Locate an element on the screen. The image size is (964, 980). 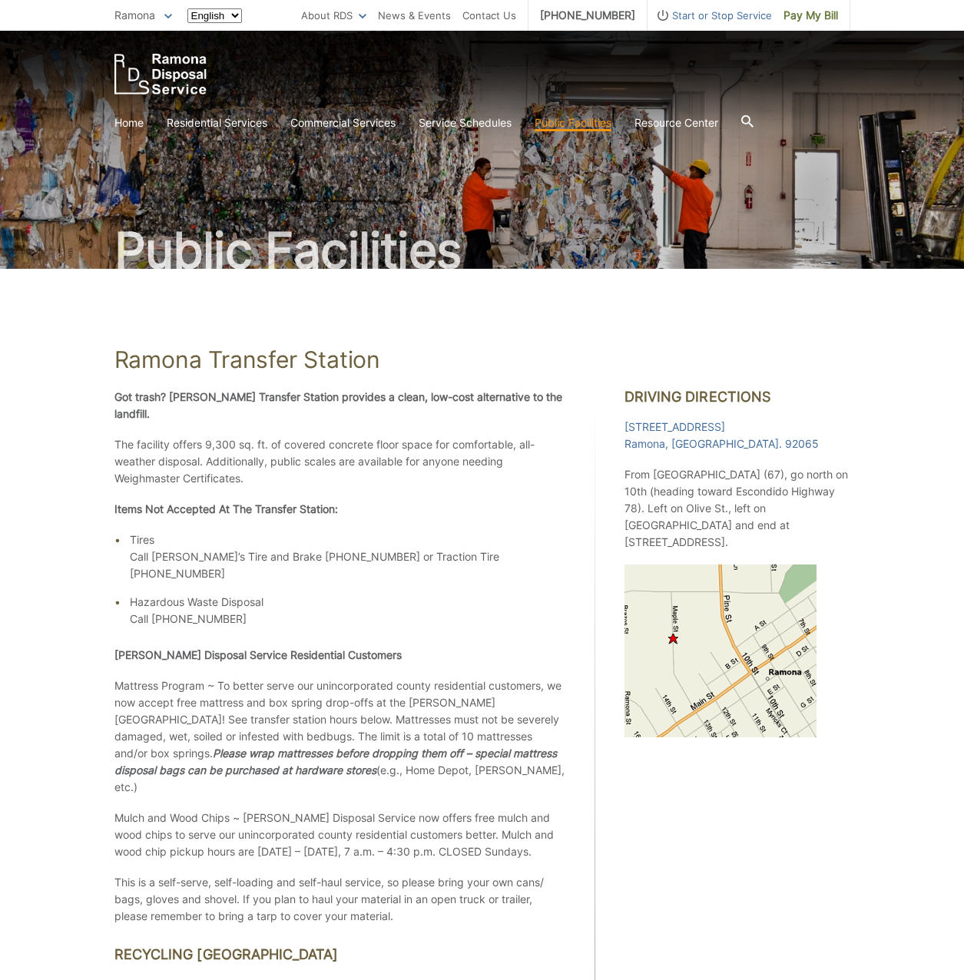
a: About RDS is located at coordinates (333, 15).